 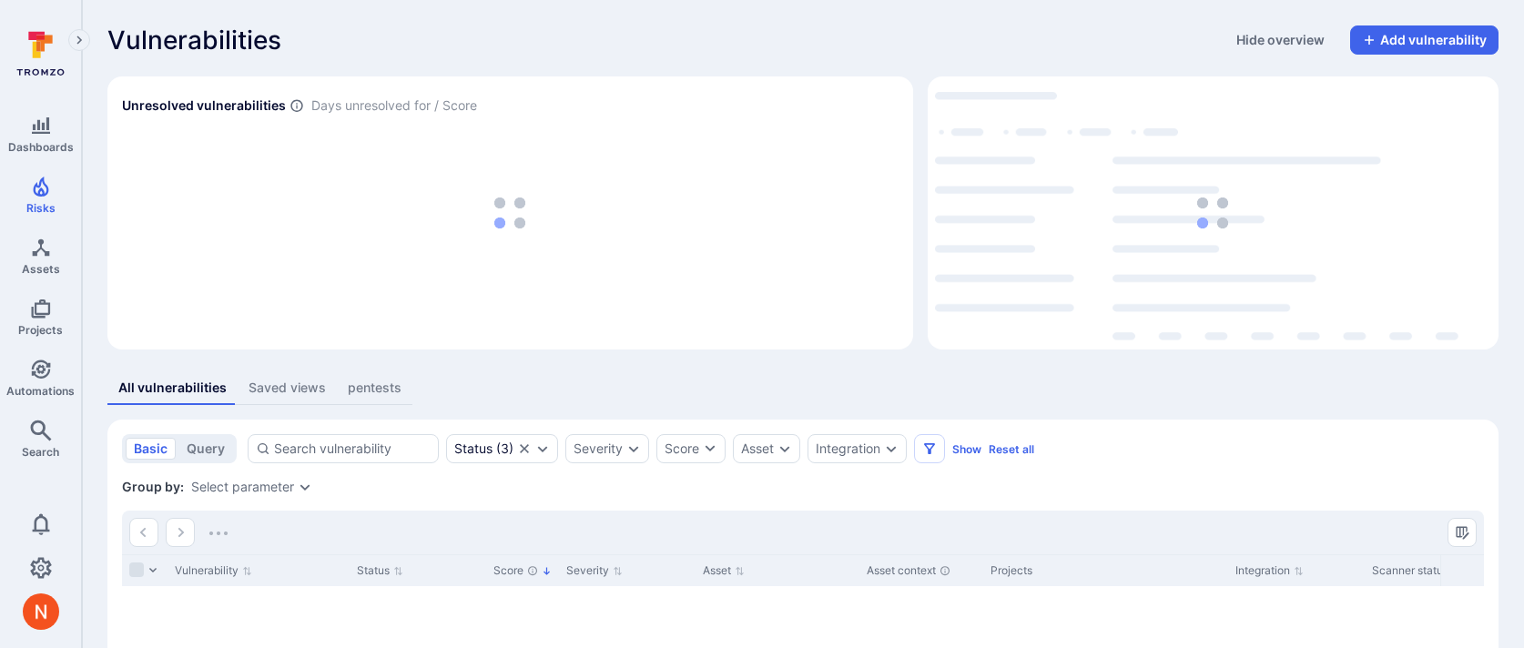 What do you see at coordinates (483, 449) in the screenshot?
I see `button: Status(3)` at bounding box center [483, 449].